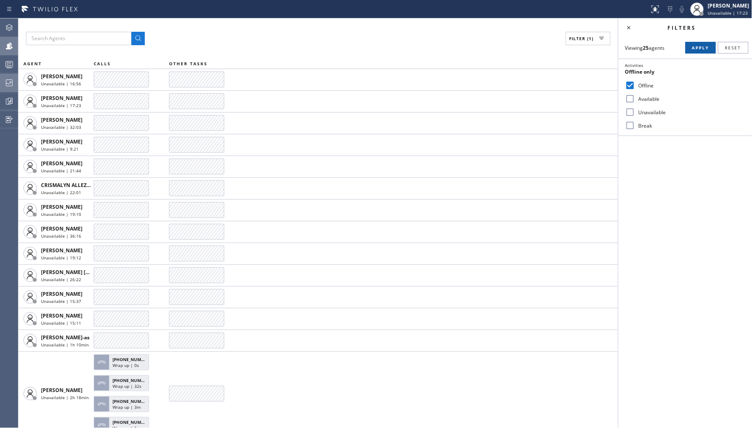 The width and height of the screenshot is (752, 428). Describe the element at coordinates (701, 48) in the screenshot. I see `button: Apply` at that location.